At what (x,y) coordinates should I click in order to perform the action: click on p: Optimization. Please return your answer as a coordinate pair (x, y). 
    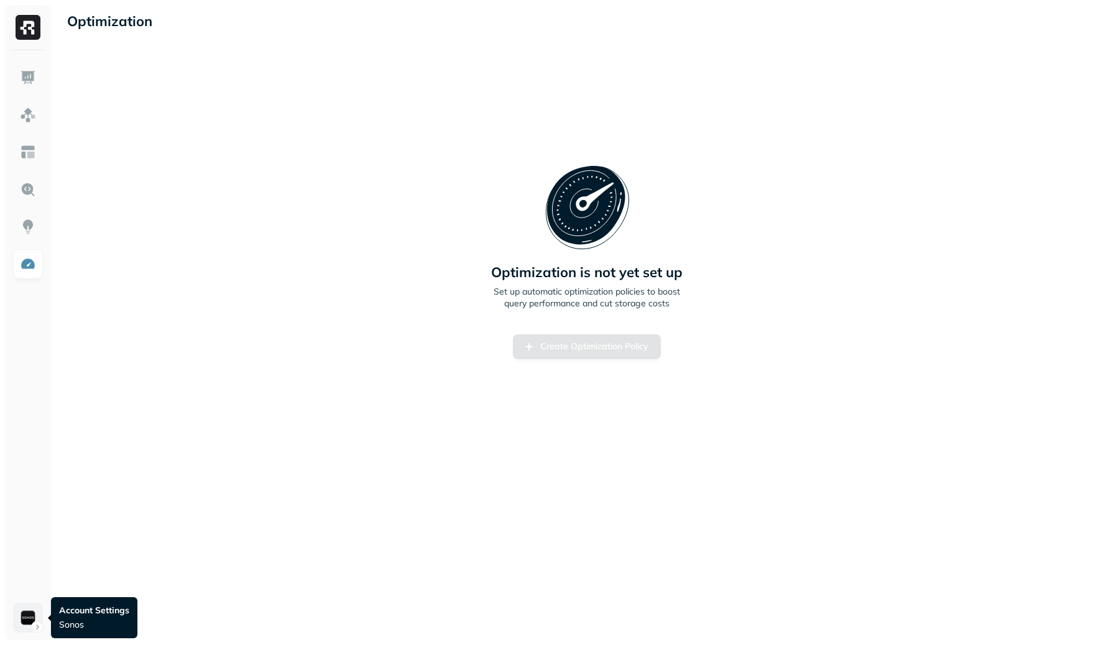
    Looking at the image, I should click on (109, 21).